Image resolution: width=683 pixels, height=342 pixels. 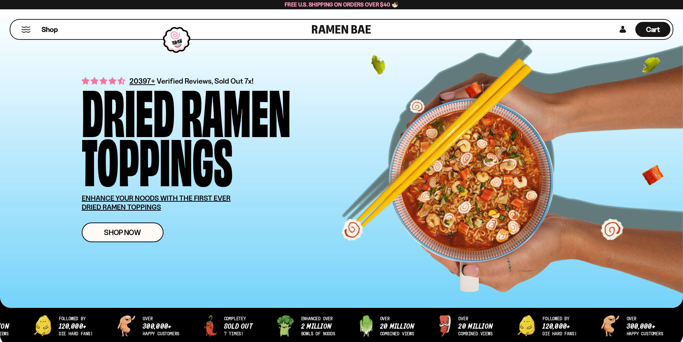 What do you see at coordinates (157, 158) in the screenshot?
I see `div: Toppings` at bounding box center [157, 158].